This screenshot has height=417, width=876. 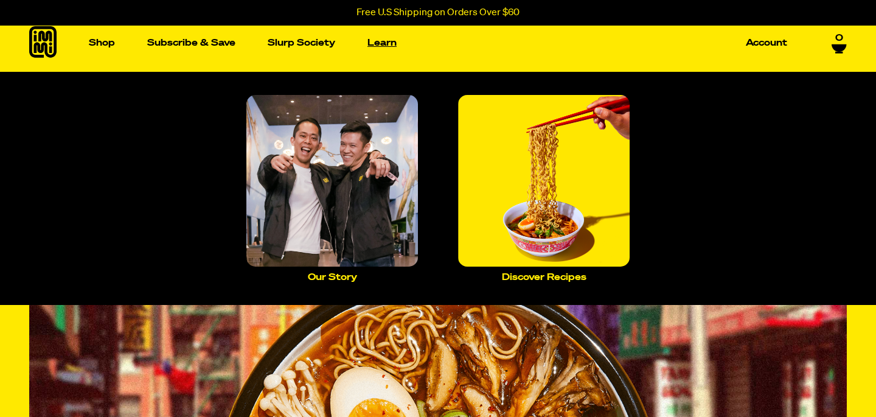 What do you see at coordinates (438, 13) in the screenshot?
I see `p: Free U.S Shipping on Orders Over $60` at bounding box center [438, 13].